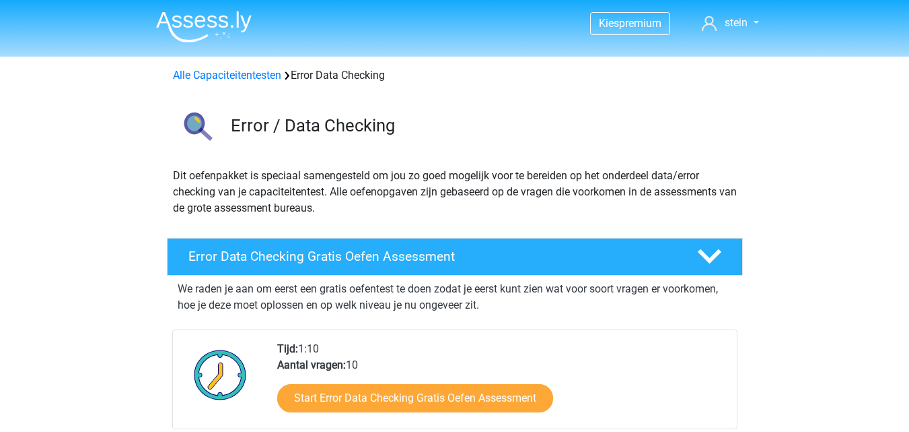 The width and height of the screenshot is (909, 432). Describe the element at coordinates (609, 23) in the screenshot. I see `span: Kies` at that location.